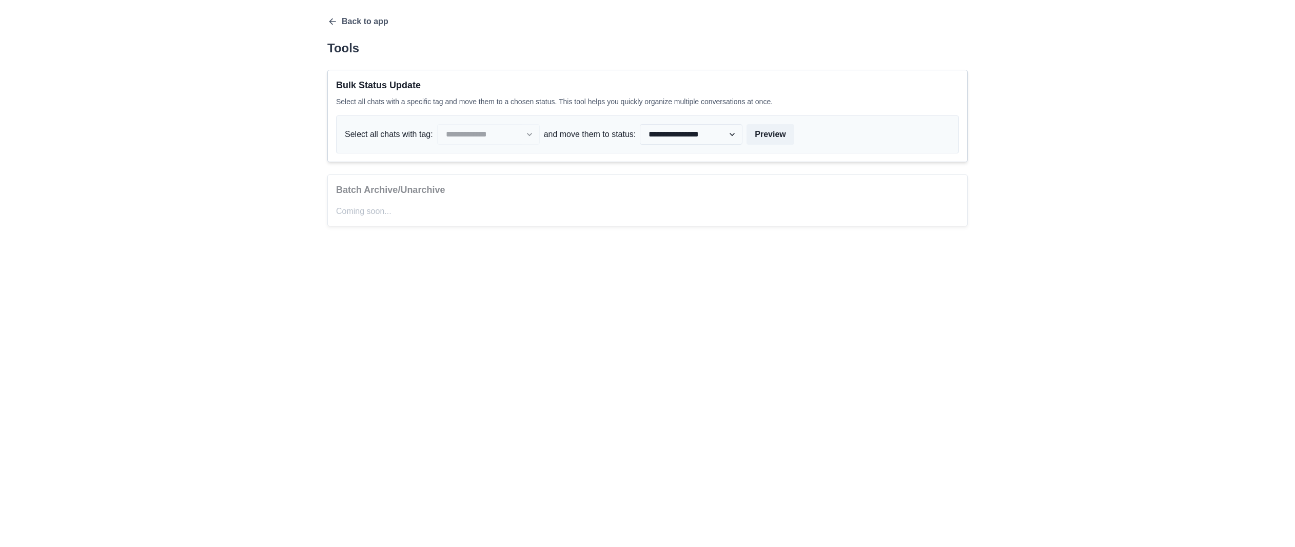 The width and height of the screenshot is (1295, 547). What do you see at coordinates (358, 22) in the screenshot?
I see `button: Back to app` at bounding box center [358, 22].